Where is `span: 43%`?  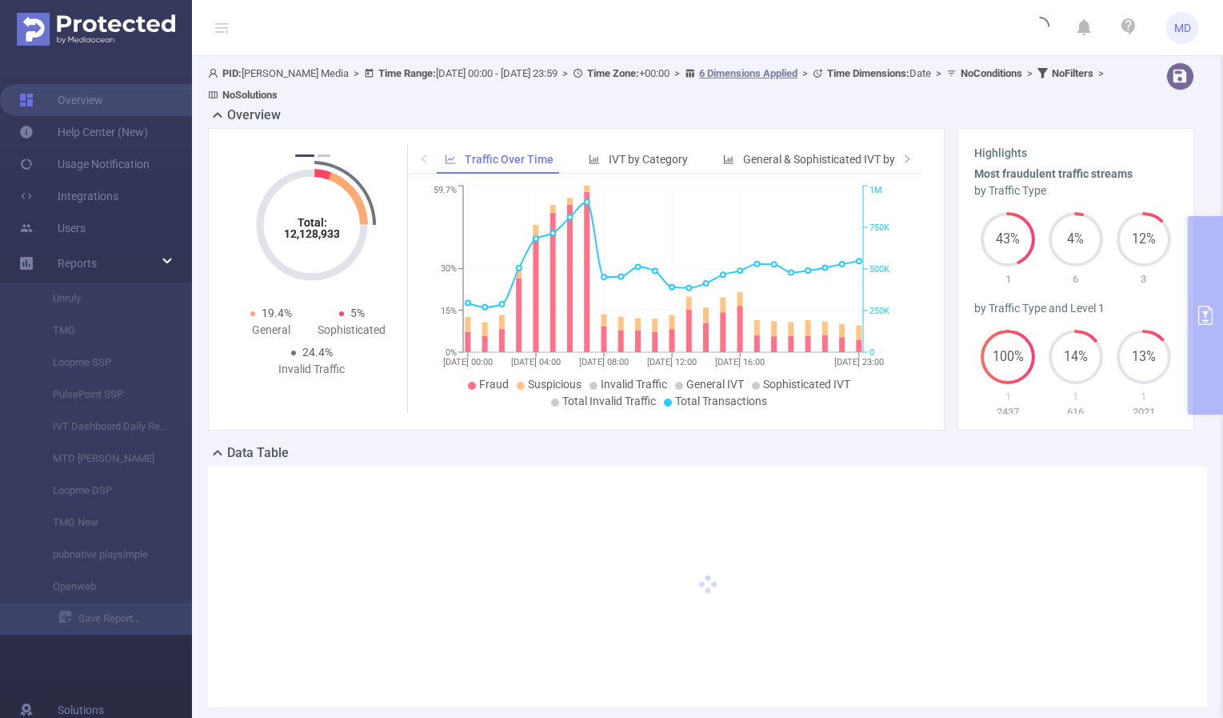
span: 43% is located at coordinates (1008, 239).